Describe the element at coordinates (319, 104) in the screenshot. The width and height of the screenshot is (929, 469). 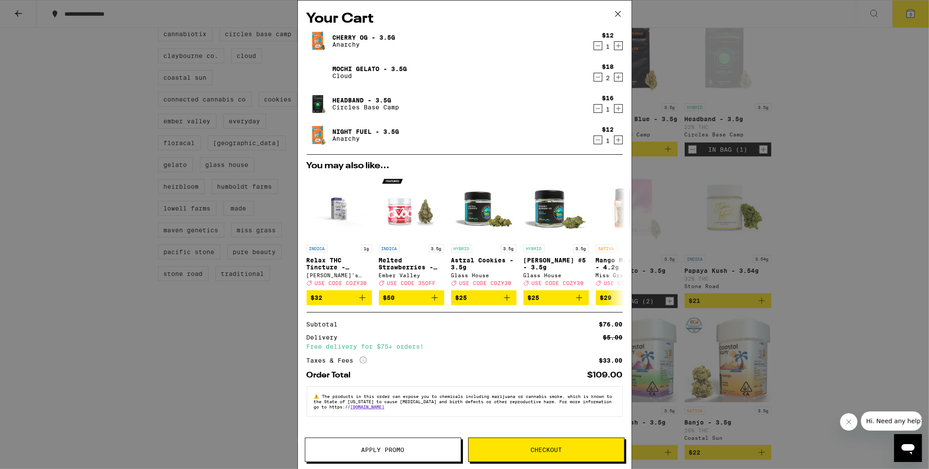
I see `img: Headband - 3.5g` at that location.